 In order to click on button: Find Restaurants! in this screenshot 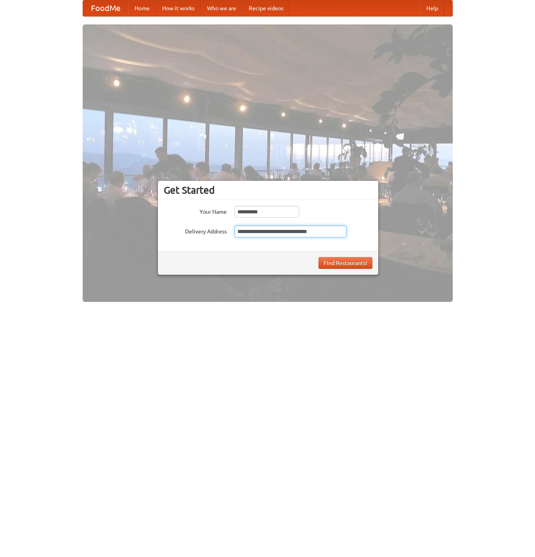, I will do `click(345, 263)`.